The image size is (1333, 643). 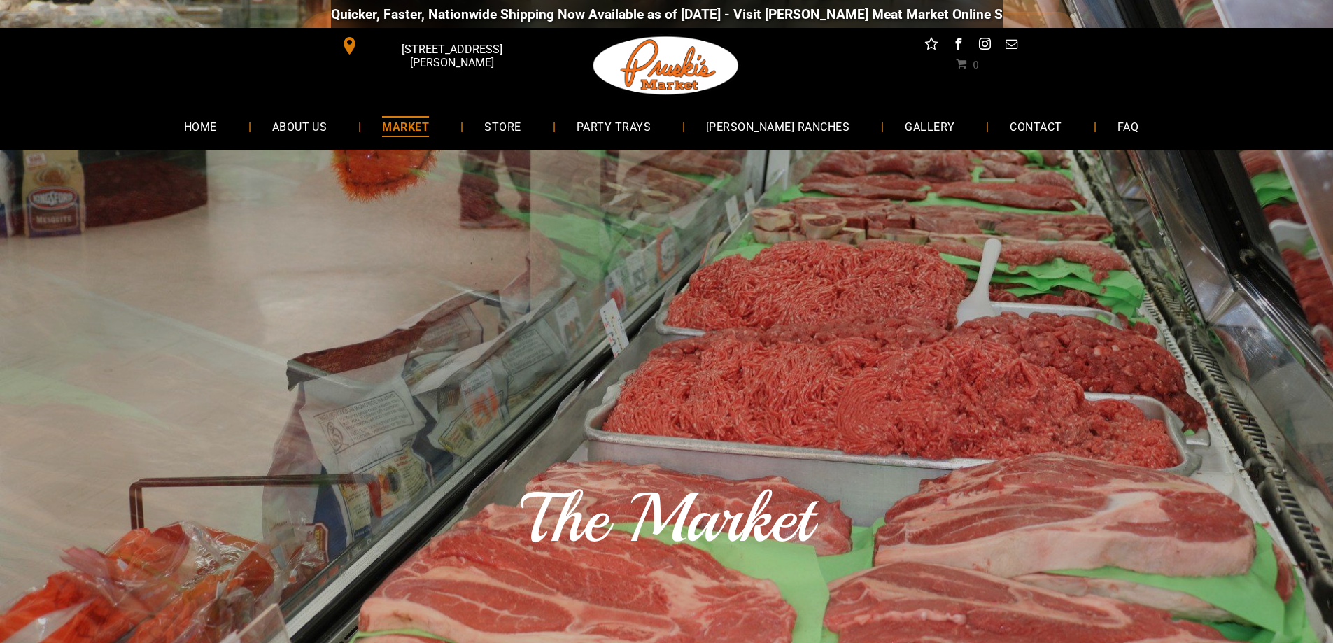 What do you see at coordinates (405, 126) in the screenshot?
I see `a: MARKET` at bounding box center [405, 126].